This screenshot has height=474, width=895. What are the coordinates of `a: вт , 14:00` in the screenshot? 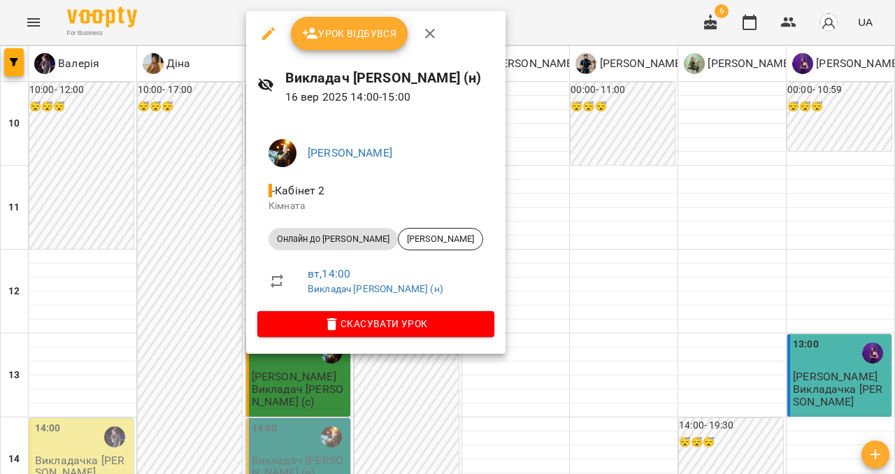 It's located at (329, 273).